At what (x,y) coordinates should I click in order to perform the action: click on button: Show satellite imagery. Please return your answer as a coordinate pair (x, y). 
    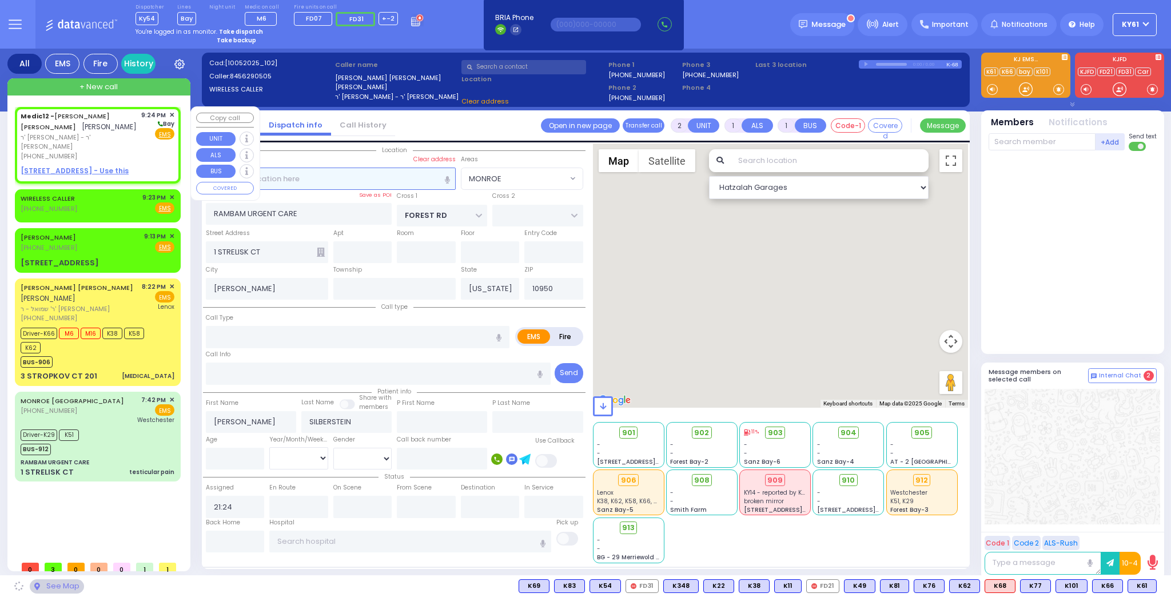
    Looking at the image, I should click on (667, 161).